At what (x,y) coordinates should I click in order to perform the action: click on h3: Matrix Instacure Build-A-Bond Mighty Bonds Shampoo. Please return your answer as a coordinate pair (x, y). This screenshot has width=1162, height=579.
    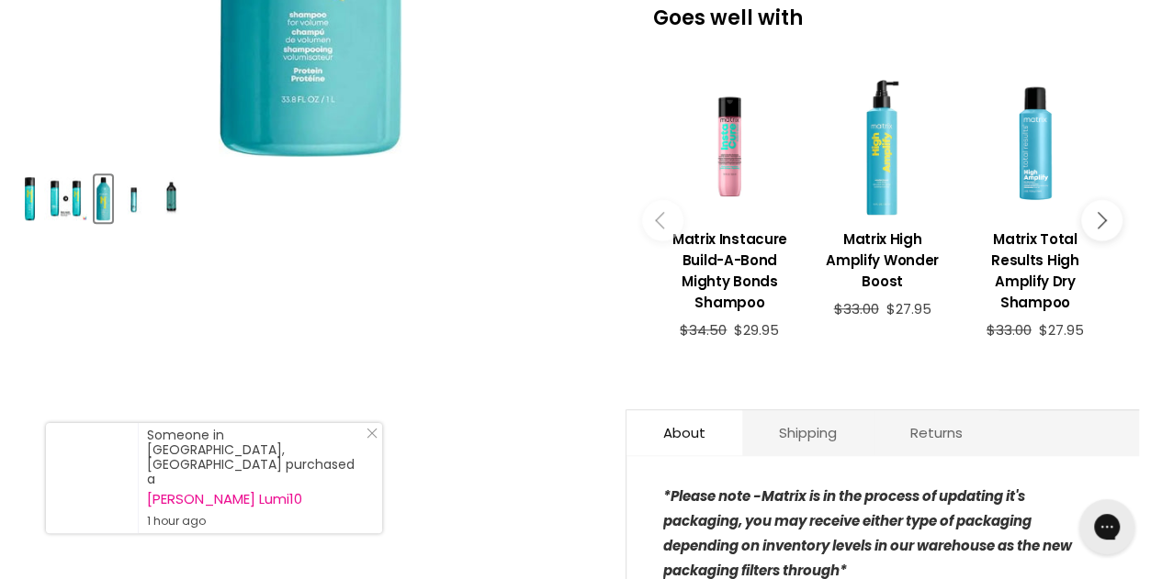
    Looking at the image, I should click on (729, 271).